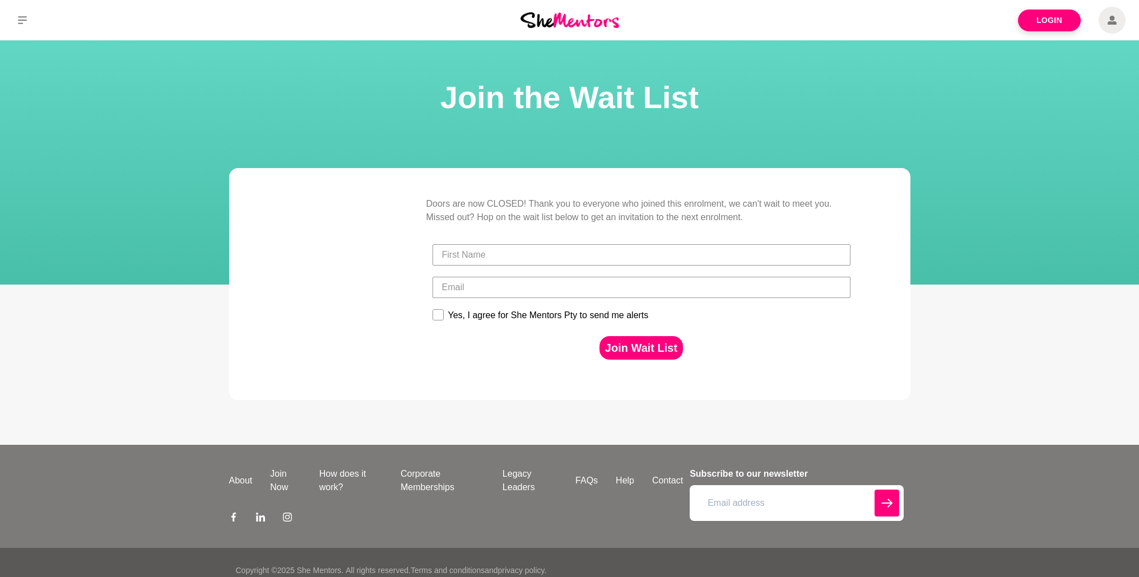 The width and height of the screenshot is (1139, 577). Describe the element at coordinates (447, 570) in the screenshot. I see `a: Terms and conditions` at that location.